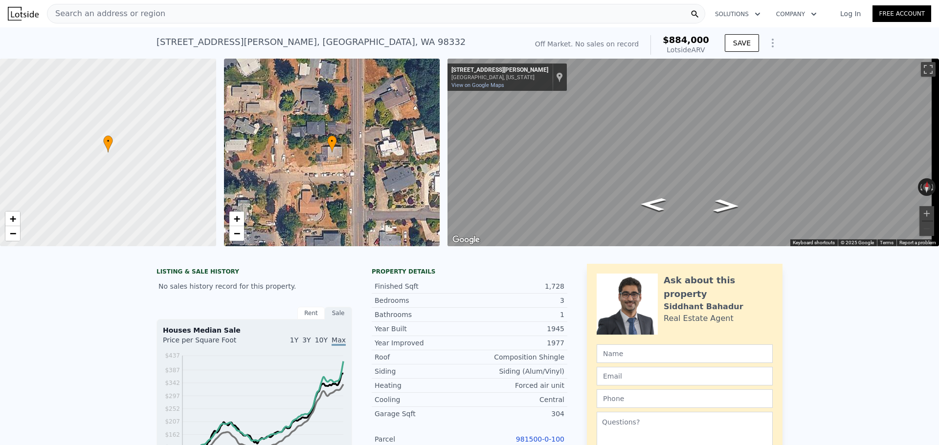 Image resolution: width=939 pixels, height=445 pixels. Describe the element at coordinates (718, 287) in the screenshot. I see `div: Ask about this property` at that location.